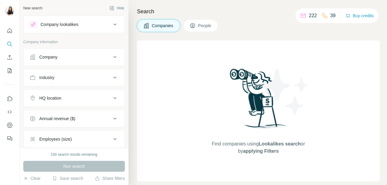 This screenshot has width=387, height=185. I want to click on span: applying Filters, so click(261, 151).